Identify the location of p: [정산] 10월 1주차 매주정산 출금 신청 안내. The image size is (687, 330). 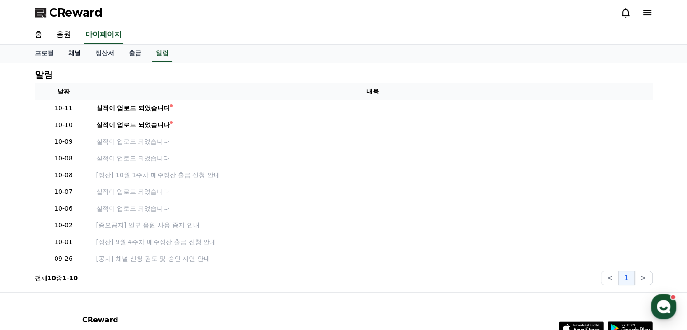
(372, 175).